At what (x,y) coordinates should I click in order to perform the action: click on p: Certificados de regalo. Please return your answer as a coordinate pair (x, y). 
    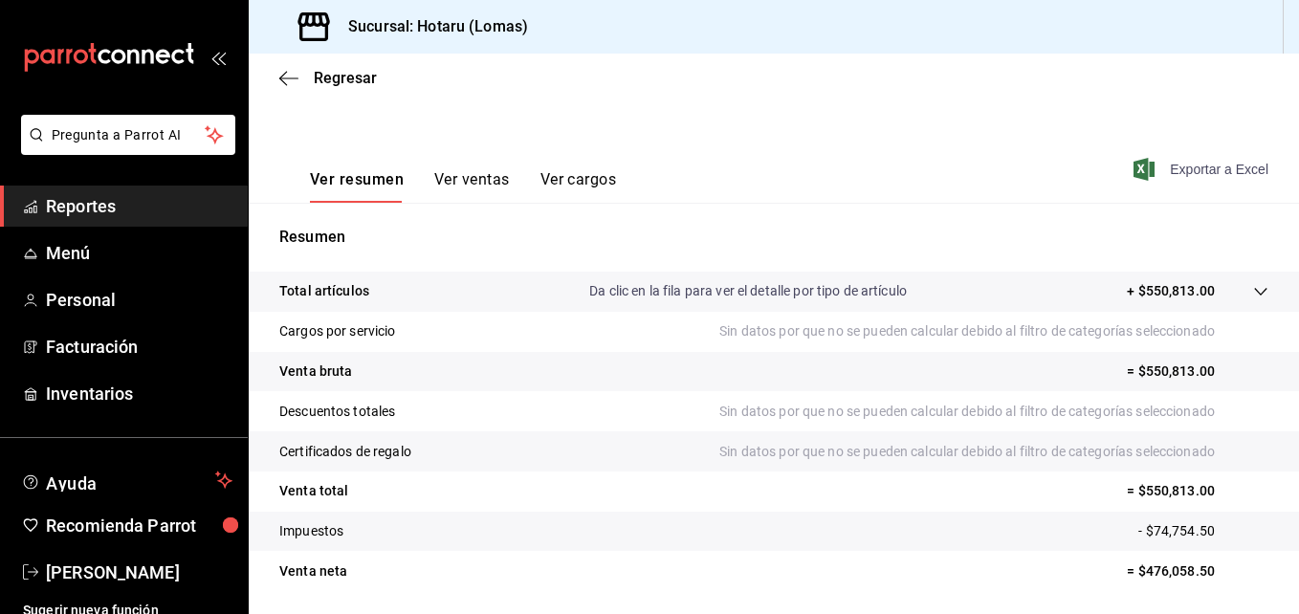
    Looking at the image, I should click on (345, 451).